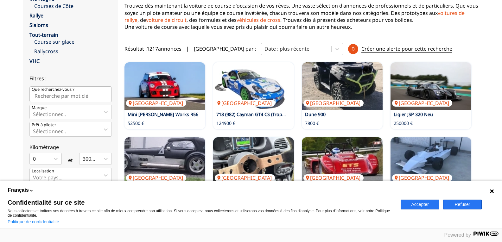 Image resolution: width=502 pixels, height=242 pixels. What do you see at coordinates (71, 94) in the screenshot?
I see `input: Que recherchez-vous ?` at bounding box center [71, 94].